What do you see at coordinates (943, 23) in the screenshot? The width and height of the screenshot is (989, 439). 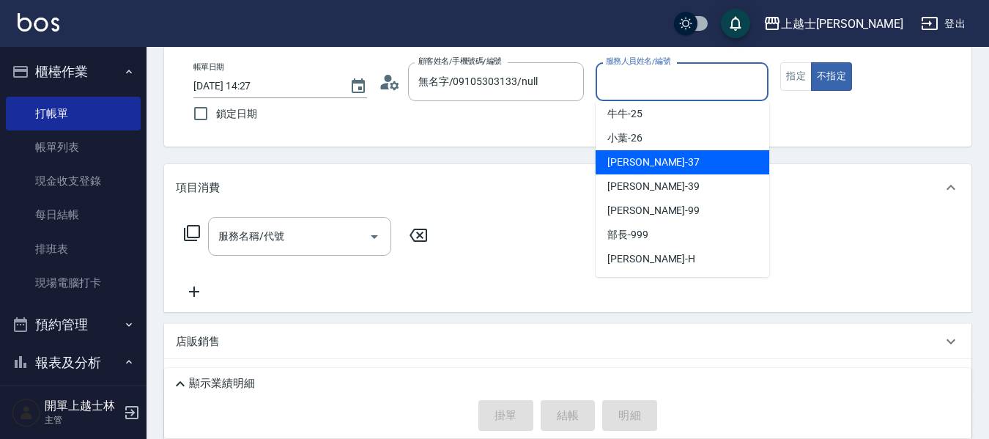 I see `button: 登出` at bounding box center [943, 23].